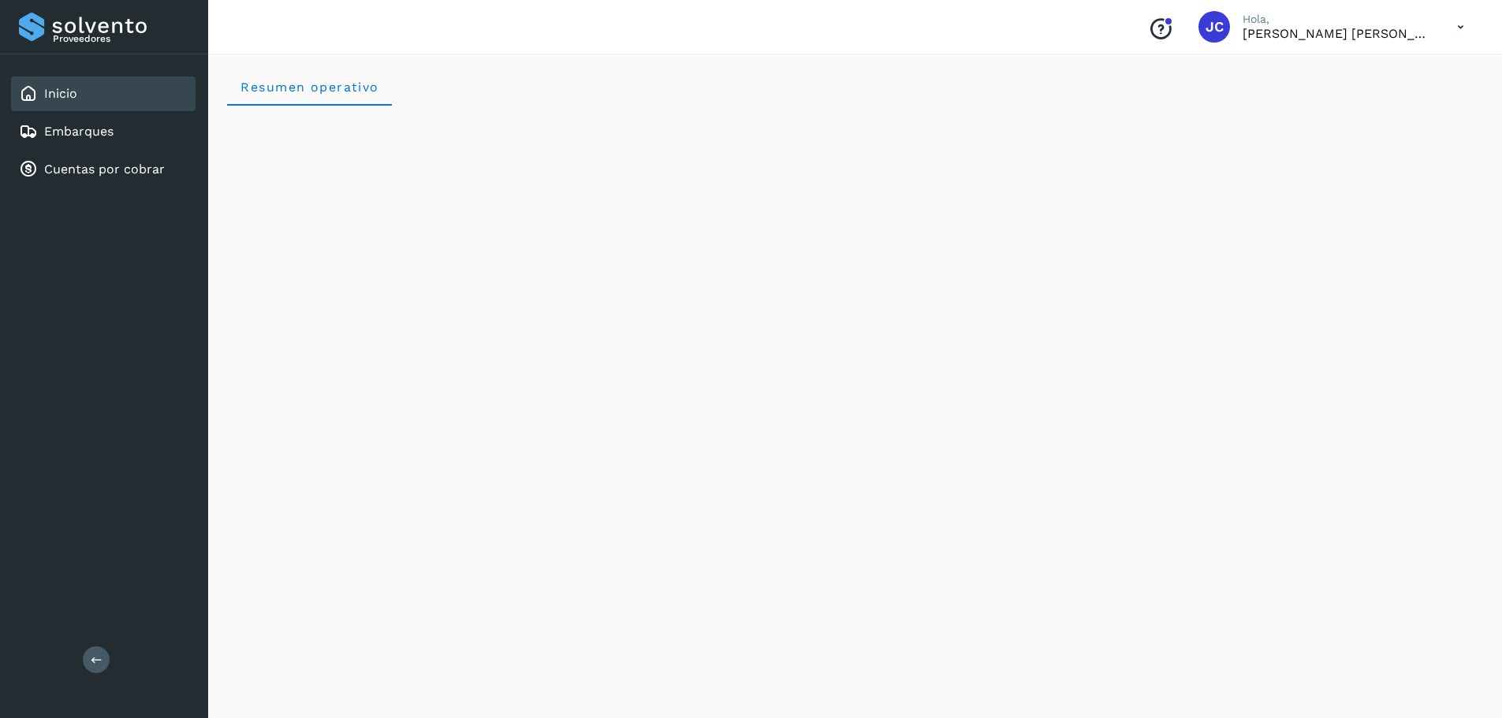  What do you see at coordinates (103, 169) in the screenshot?
I see `div: Cuentas por cobrar` at bounding box center [103, 169].